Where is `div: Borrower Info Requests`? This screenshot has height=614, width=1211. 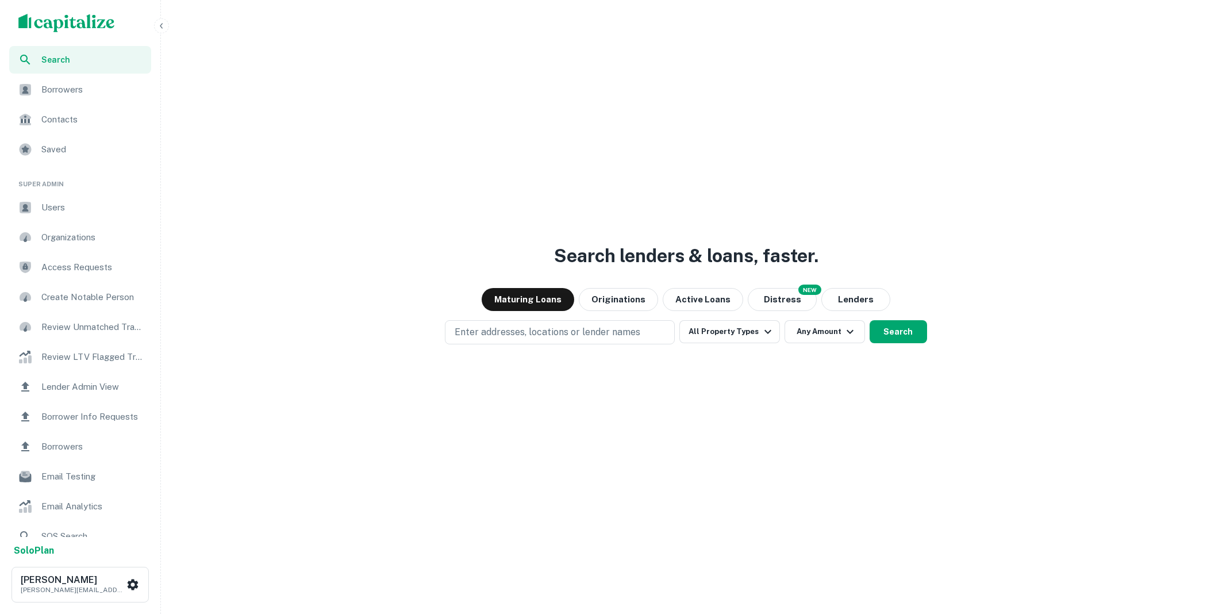 div: Borrower Info Requests is located at coordinates (80, 417).